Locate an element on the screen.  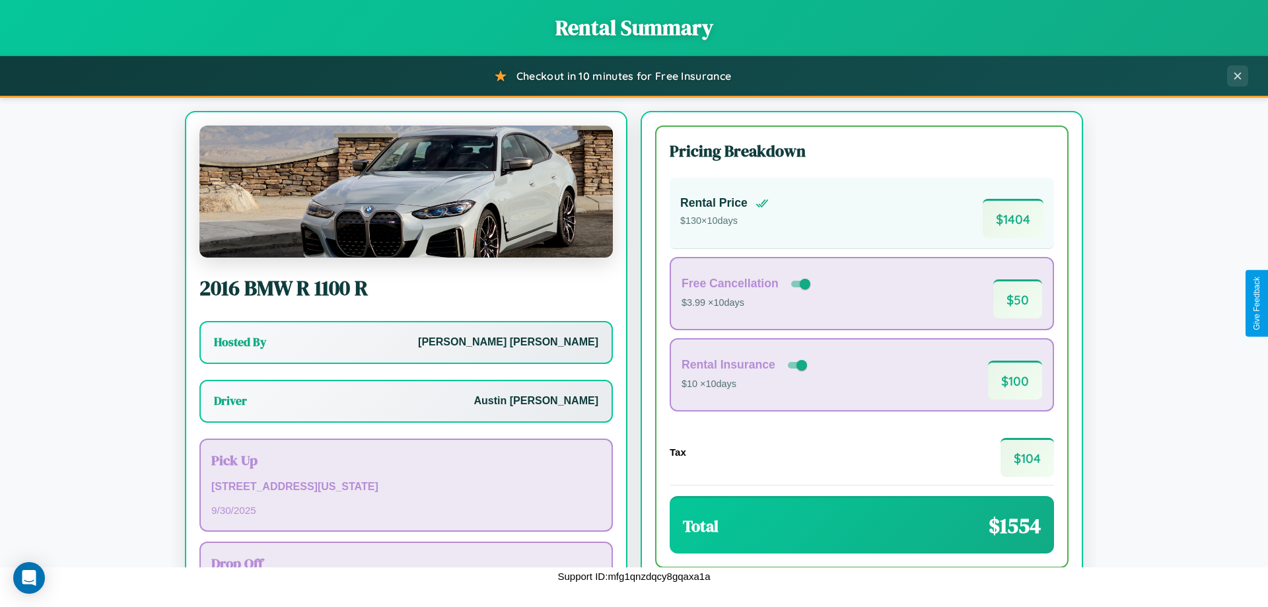
p: 9 / 30 / 2025 is located at coordinates (406, 510).